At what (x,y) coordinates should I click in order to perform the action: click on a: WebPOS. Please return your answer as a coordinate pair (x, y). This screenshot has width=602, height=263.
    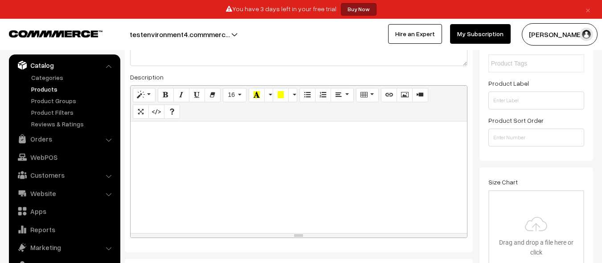
    Looking at the image, I should click on (64, 157).